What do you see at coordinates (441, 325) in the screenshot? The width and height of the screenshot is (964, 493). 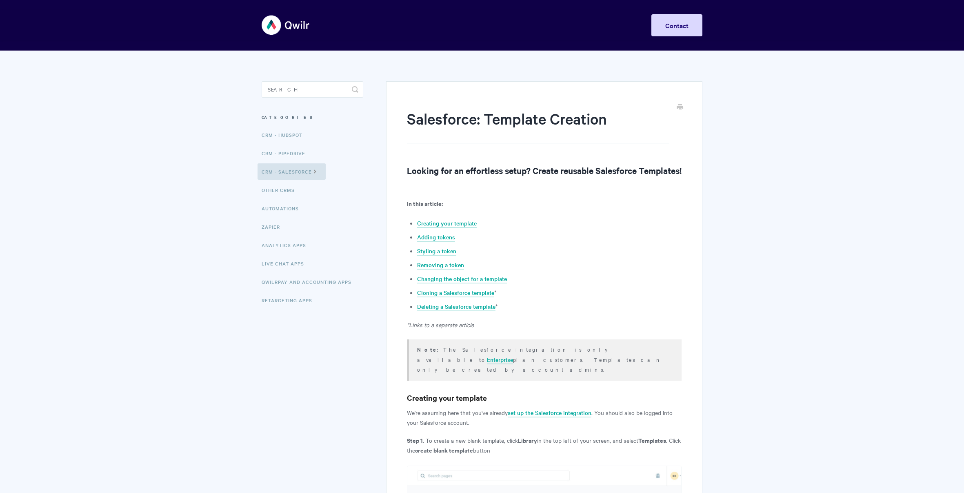 I see `em: *Links to a separate article` at bounding box center [441, 325].